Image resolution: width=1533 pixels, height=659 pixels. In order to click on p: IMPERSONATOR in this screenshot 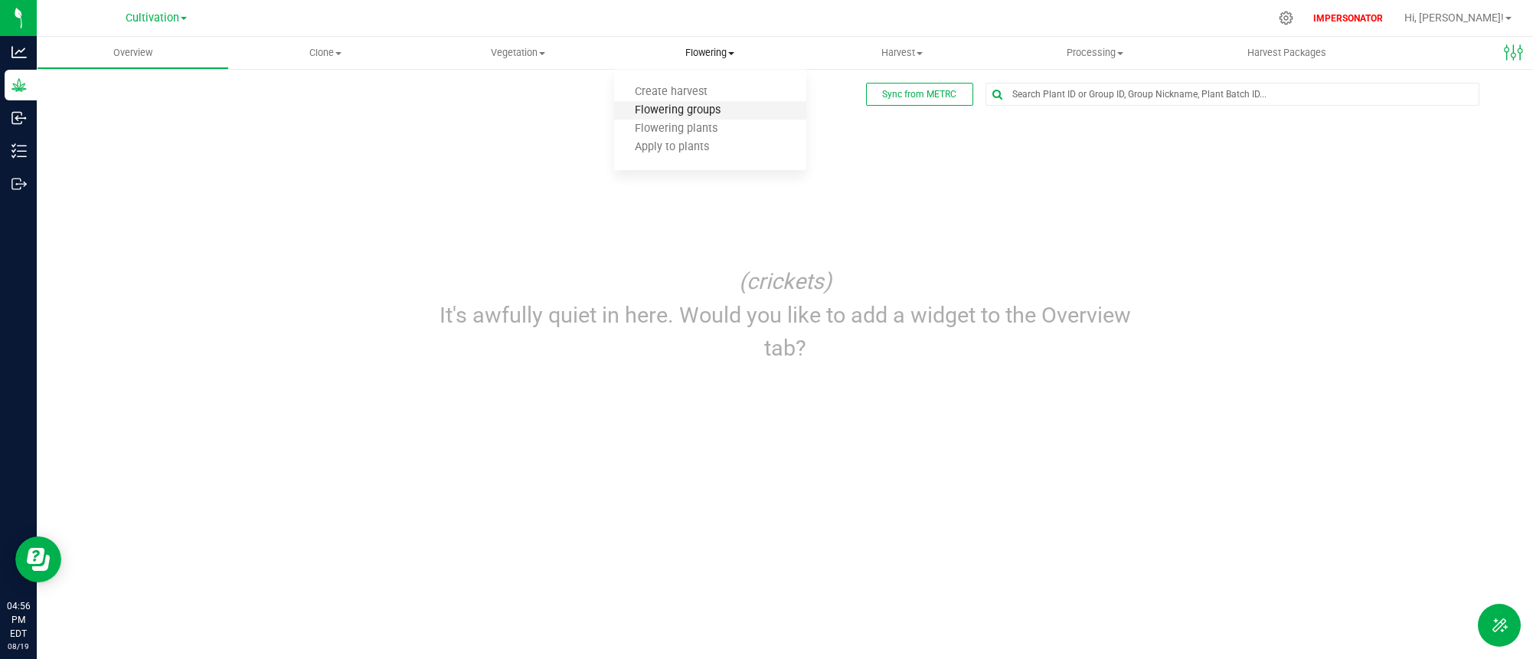, I will do `click(1348, 18)`.